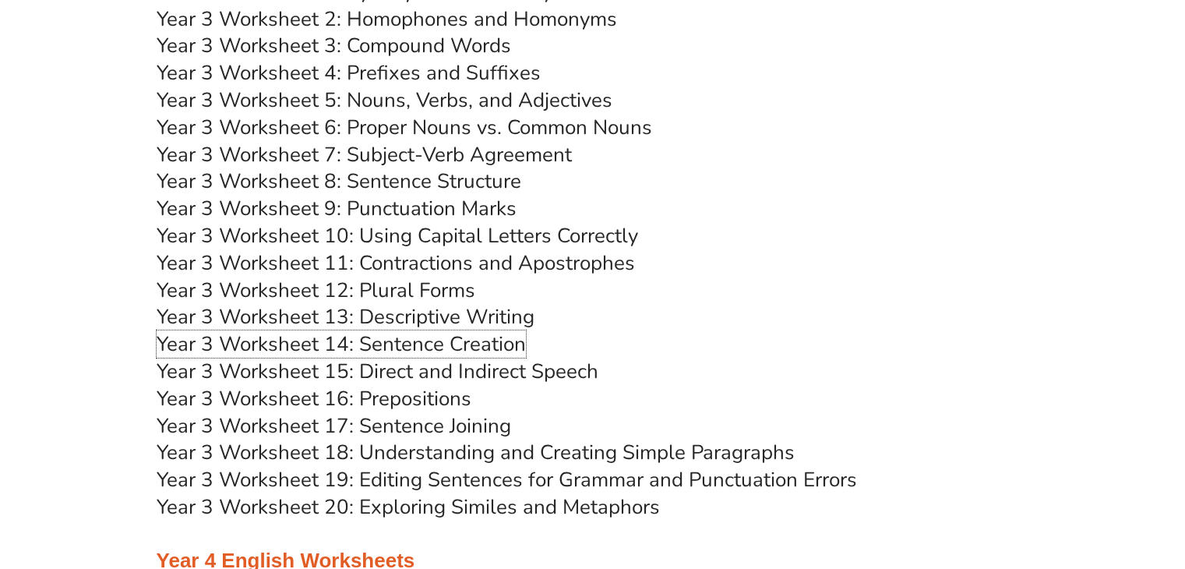 This screenshot has height=569, width=1185. I want to click on a: Year 3 Worksheet 18: Understanding and Creating Simple Paragraphs, so click(475, 452).